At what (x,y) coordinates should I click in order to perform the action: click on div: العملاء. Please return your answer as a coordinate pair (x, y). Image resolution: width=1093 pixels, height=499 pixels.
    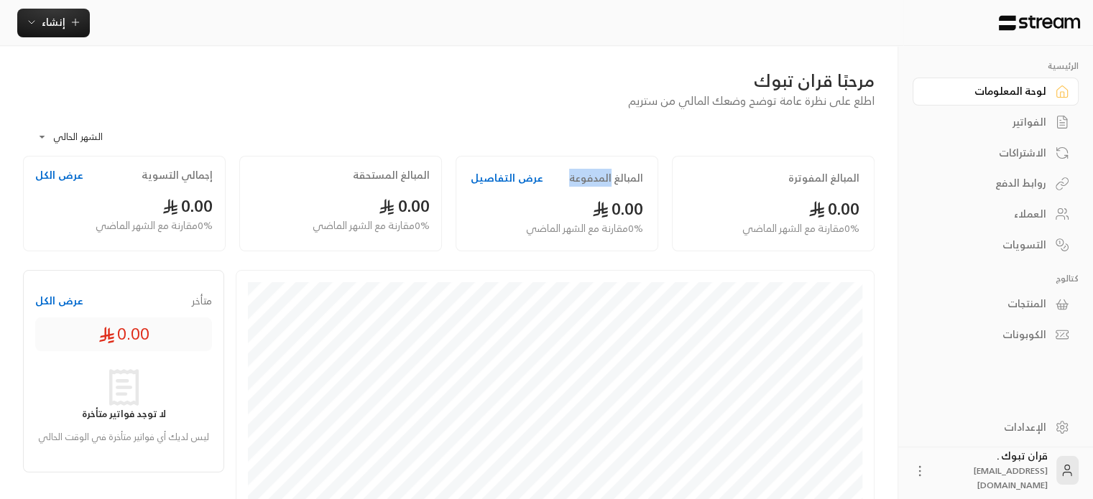
    Looking at the image, I should click on (988, 214).